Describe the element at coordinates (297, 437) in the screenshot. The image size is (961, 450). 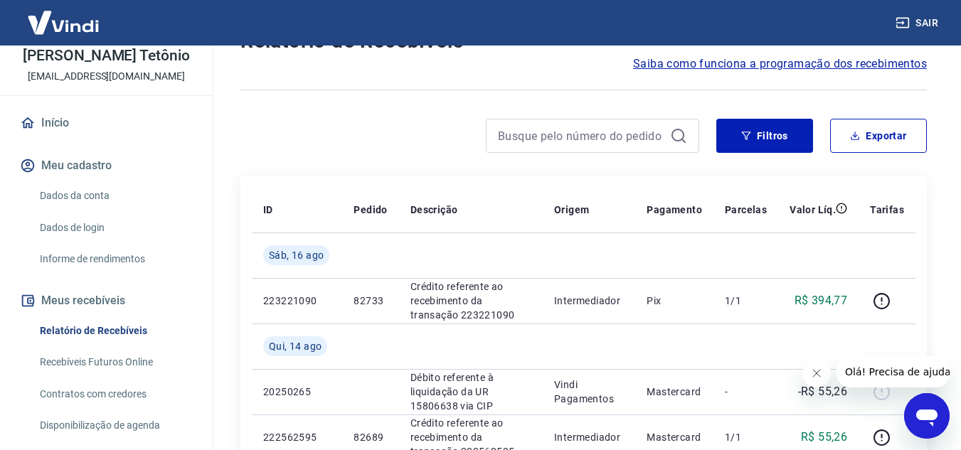
I see `p: 222562595` at that location.